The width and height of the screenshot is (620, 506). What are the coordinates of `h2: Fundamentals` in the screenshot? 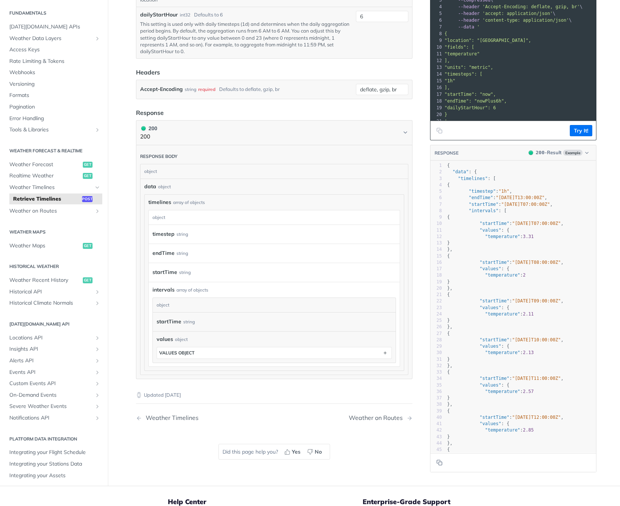 It's located at (54, 13).